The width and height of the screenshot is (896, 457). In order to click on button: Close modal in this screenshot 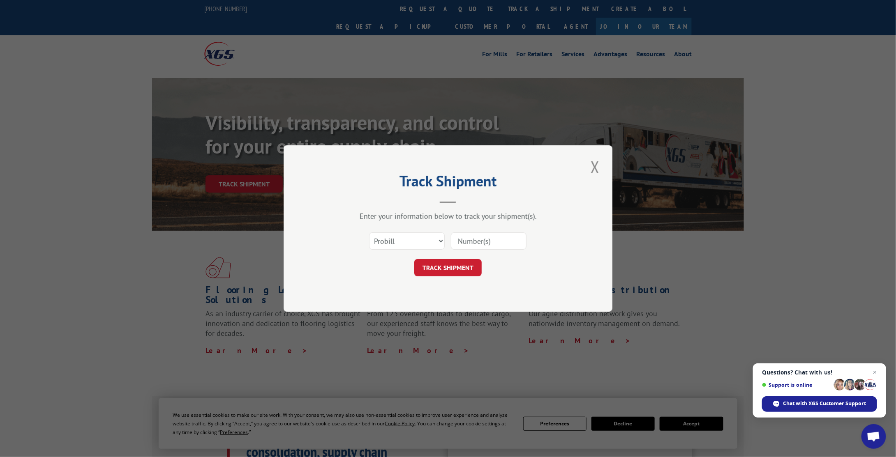, I will do `click(595, 167)`.